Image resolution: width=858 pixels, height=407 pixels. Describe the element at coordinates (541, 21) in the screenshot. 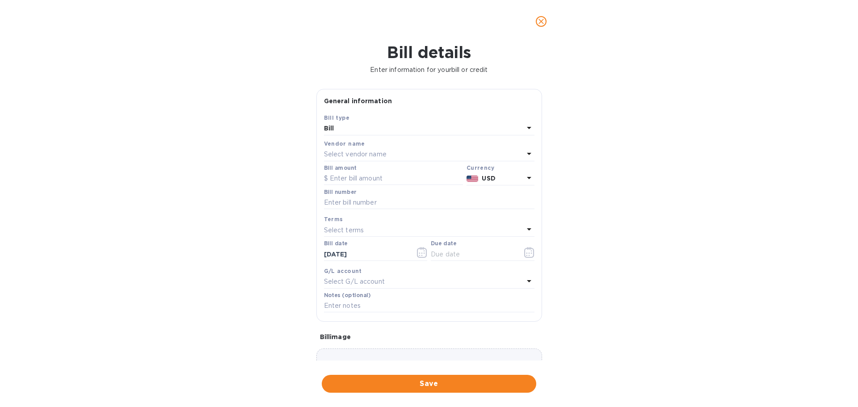

I see `button: close` at that location.